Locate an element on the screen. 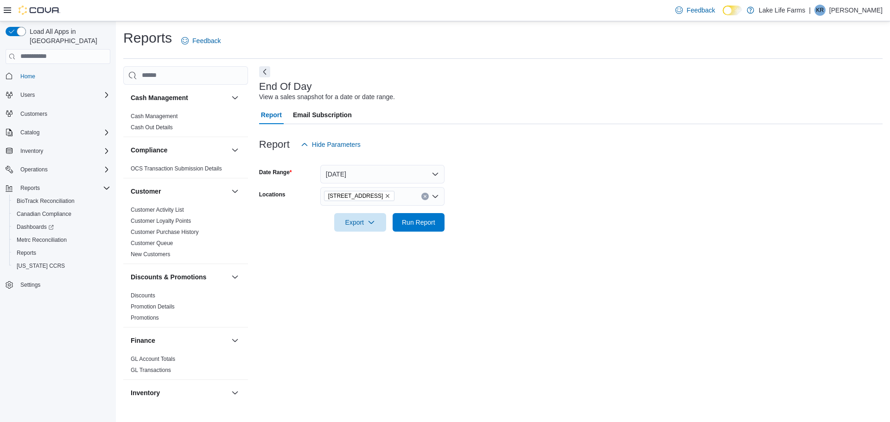 This screenshot has width=890, height=422. span: Promotion Details is located at coordinates (153, 307).